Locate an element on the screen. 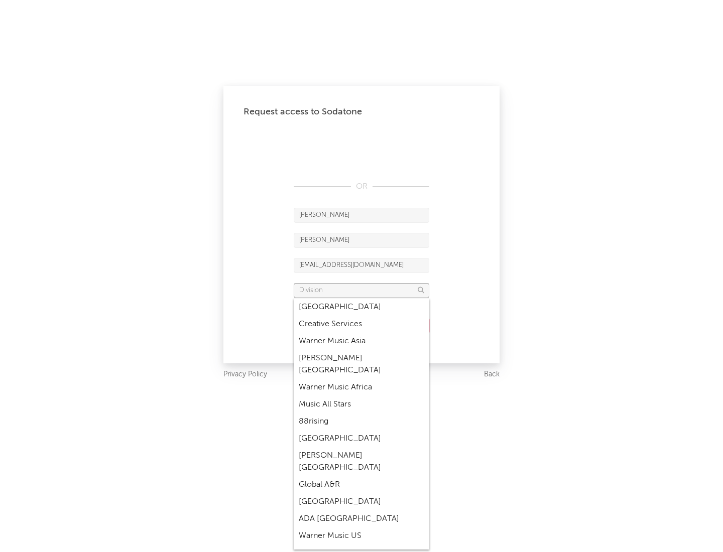  div: Request access to Sodatone is located at coordinates (362, 112).